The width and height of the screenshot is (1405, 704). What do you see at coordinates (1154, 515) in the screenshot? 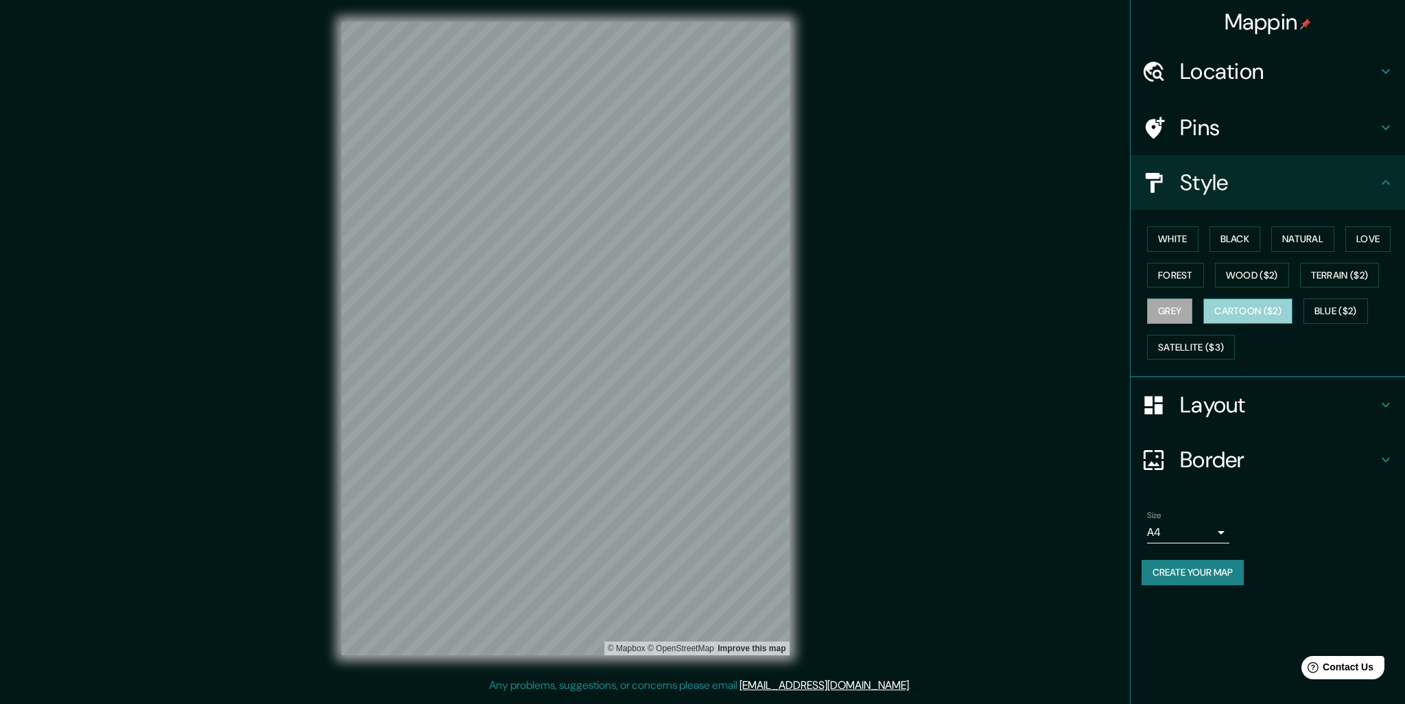
I see `label: Size` at bounding box center [1154, 515].